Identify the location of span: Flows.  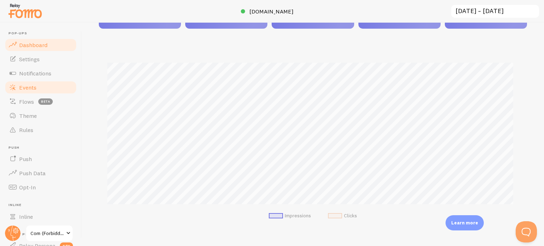
(27, 102).